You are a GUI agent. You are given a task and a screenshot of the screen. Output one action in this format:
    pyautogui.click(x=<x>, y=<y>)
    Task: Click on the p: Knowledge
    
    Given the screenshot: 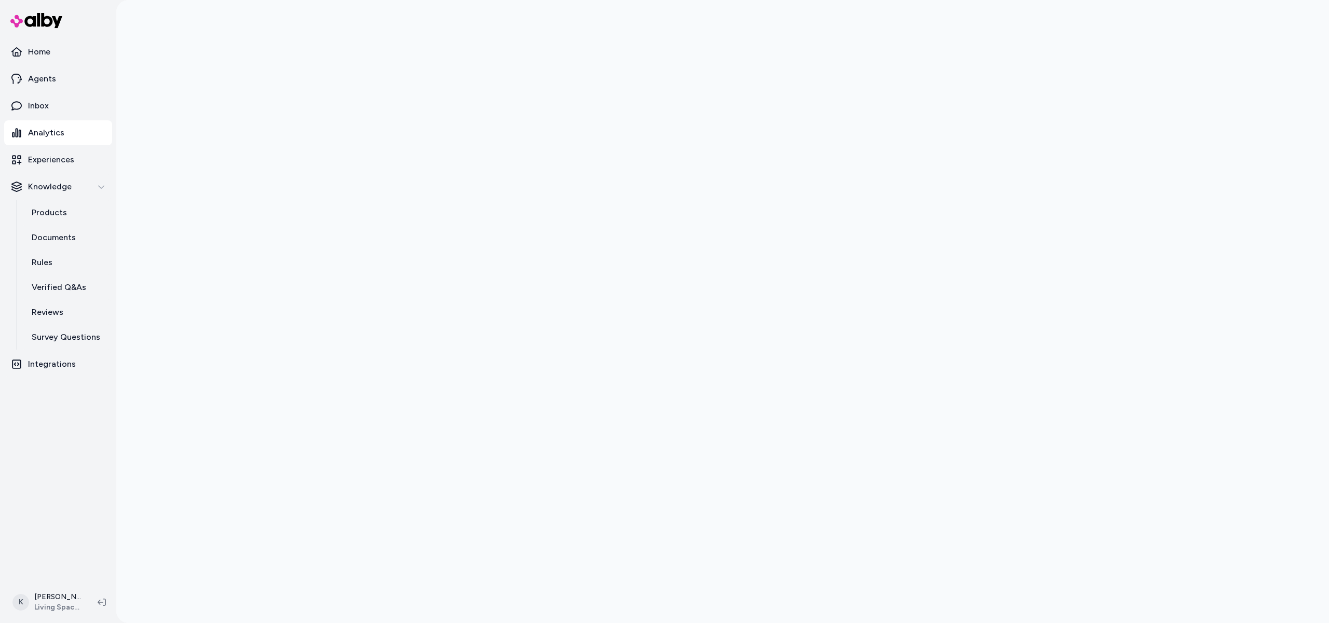 What is the action you would take?
    pyautogui.click(x=50, y=187)
    